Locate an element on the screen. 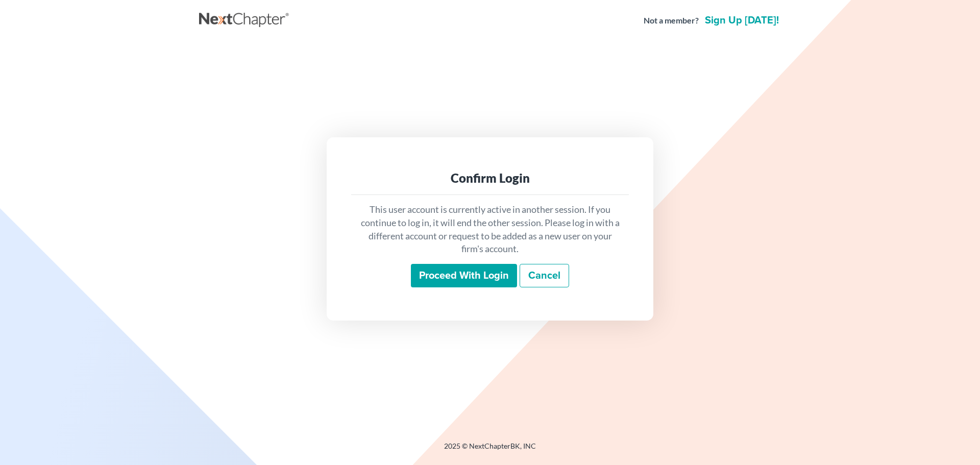 The height and width of the screenshot is (465, 980). p: This user account is currently active in another session. If you continue to log in, it will end ... is located at coordinates (490, 229).